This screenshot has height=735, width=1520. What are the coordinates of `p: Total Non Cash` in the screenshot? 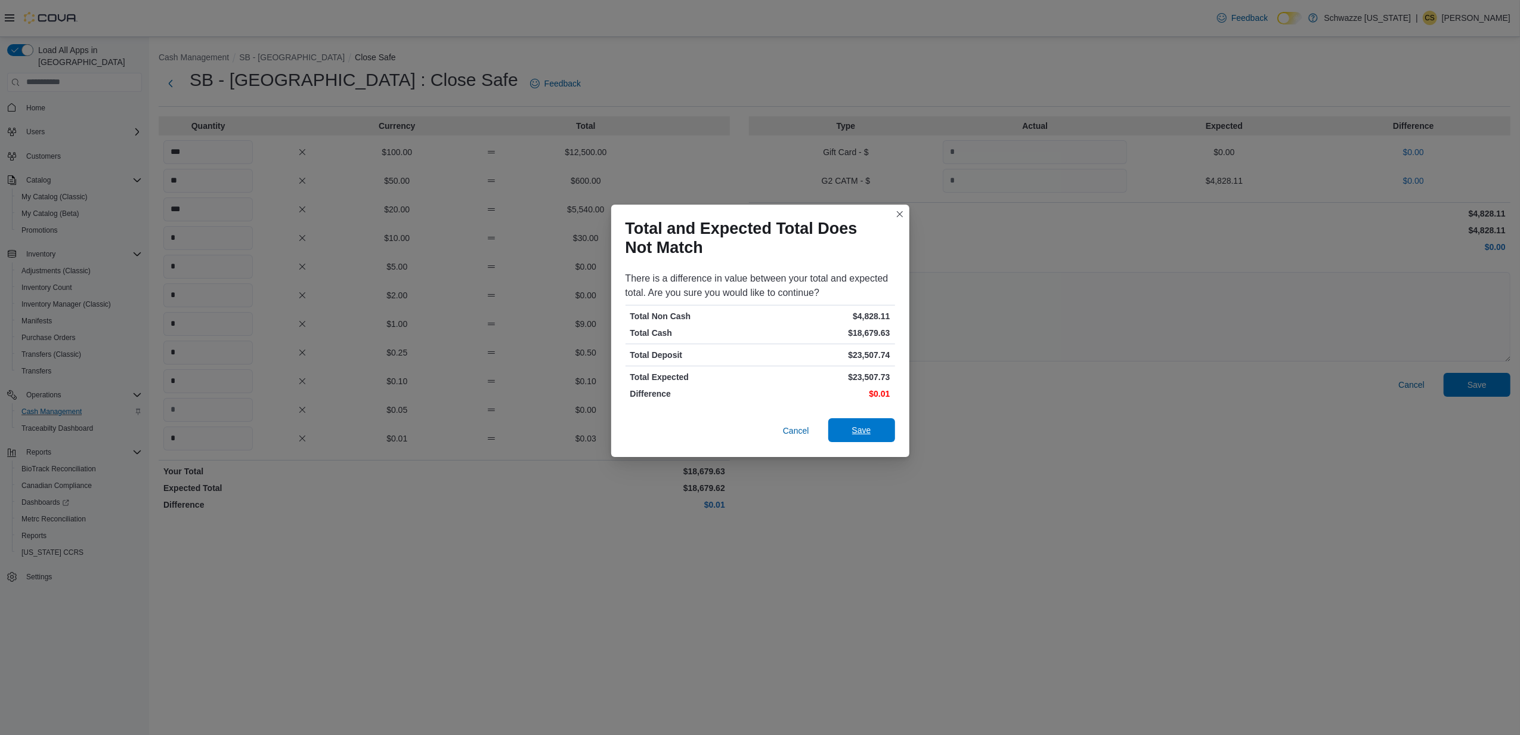 It's located at (694, 316).